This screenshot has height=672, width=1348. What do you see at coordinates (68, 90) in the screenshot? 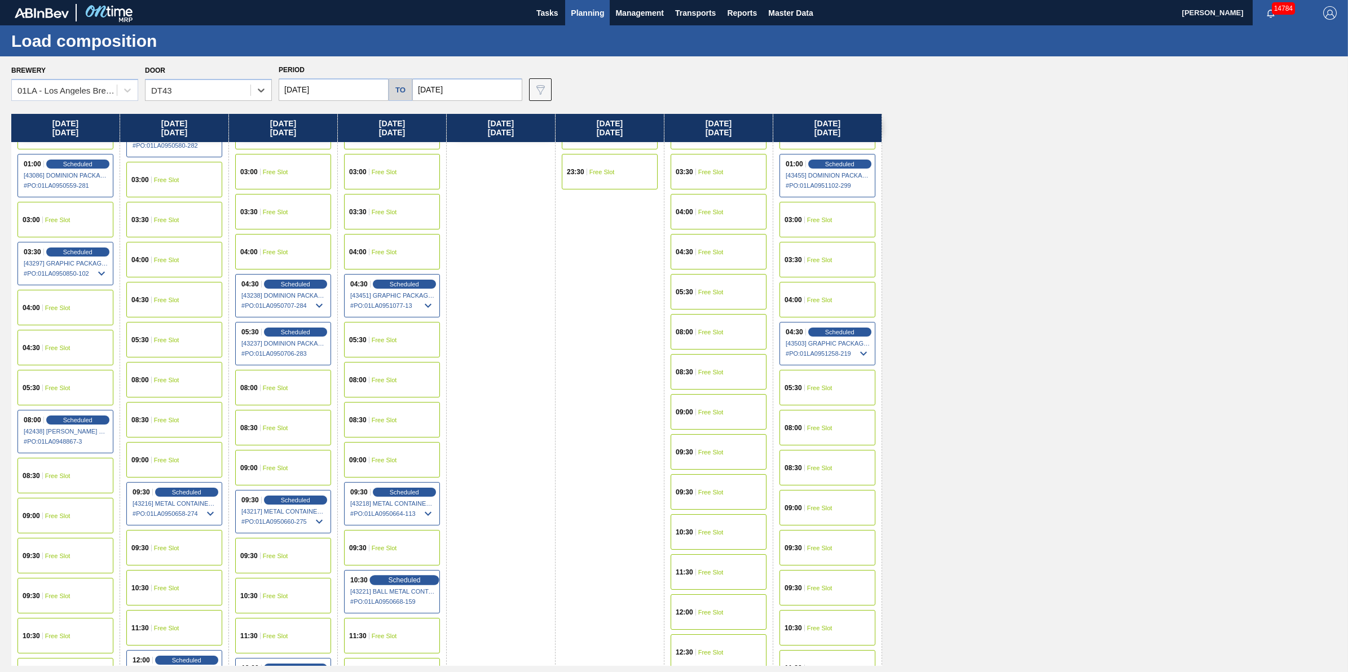
I see `div: 01LA - Los Angeles Brewery` at bounding box center [68, 90].